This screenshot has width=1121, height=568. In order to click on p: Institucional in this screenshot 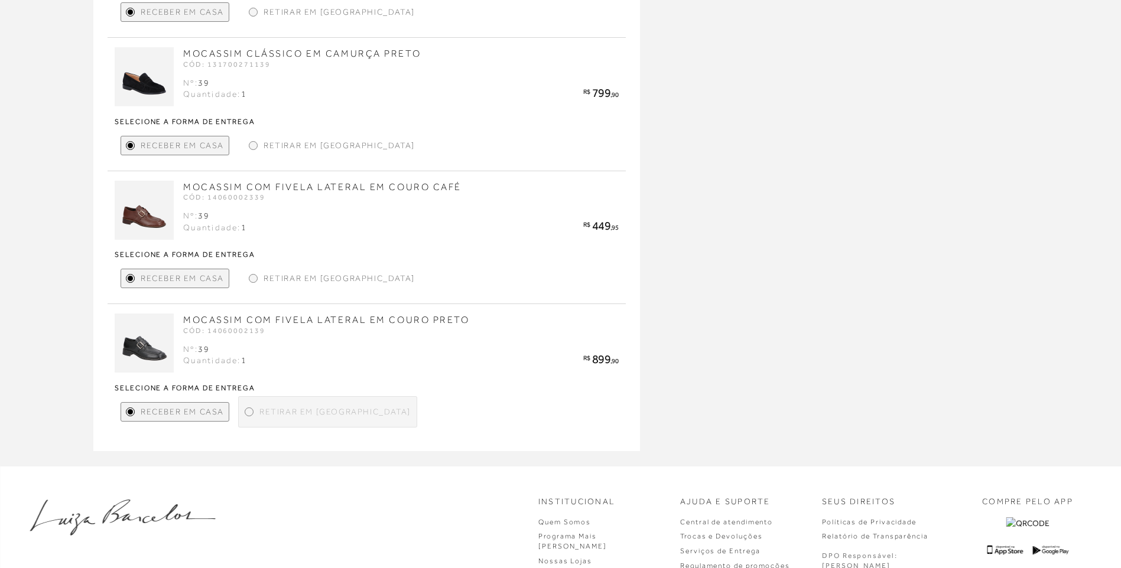, I will do `click(577, 502)`.